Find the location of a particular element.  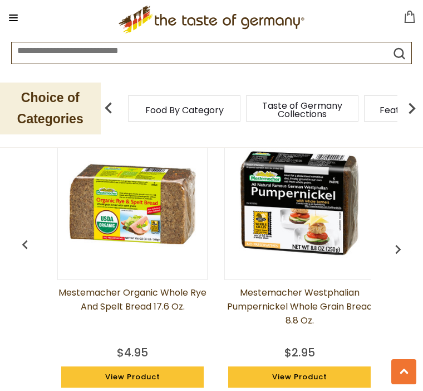

span: Taste of Germany Collections is located at coordinates (303, 110).